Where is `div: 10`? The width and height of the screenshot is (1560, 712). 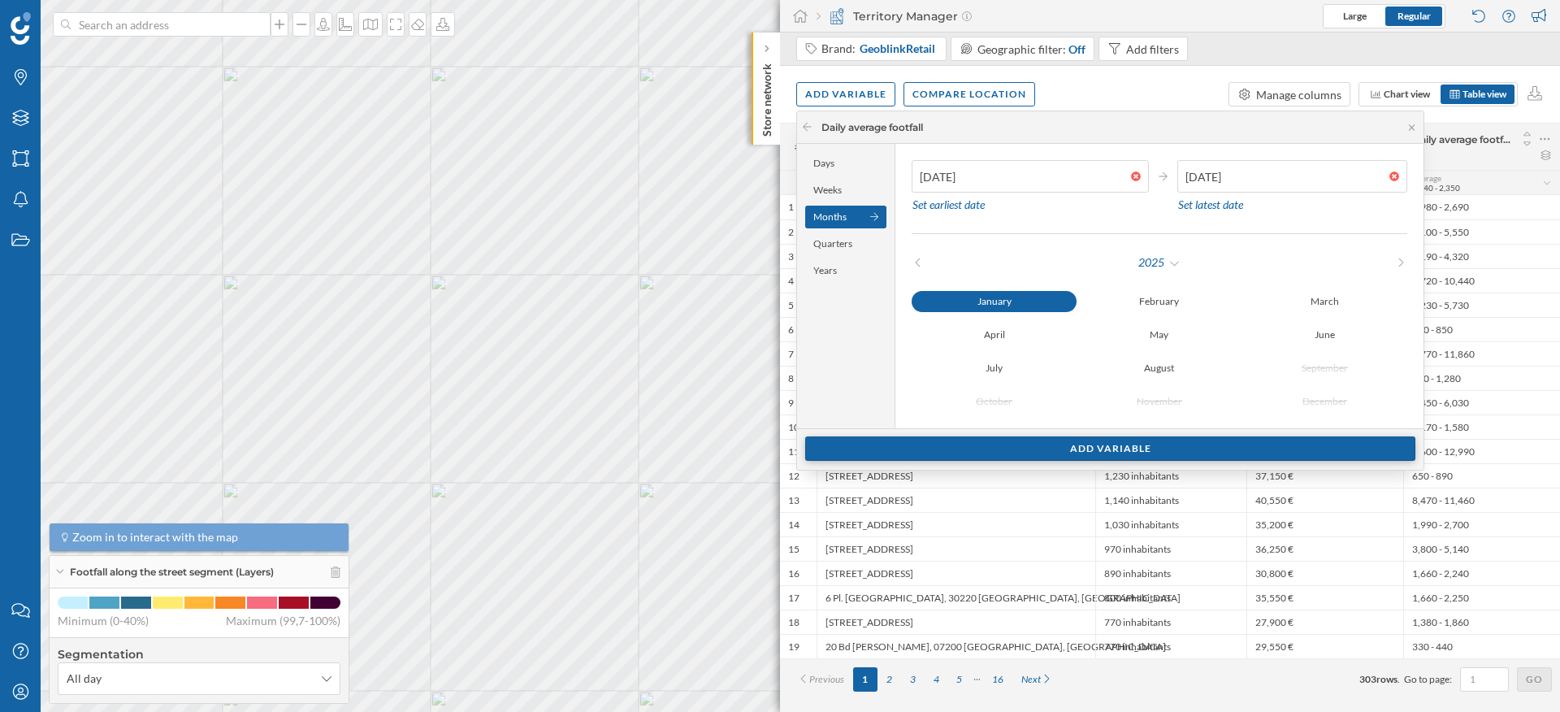 div: 10 is located at coordinates (794, 427).